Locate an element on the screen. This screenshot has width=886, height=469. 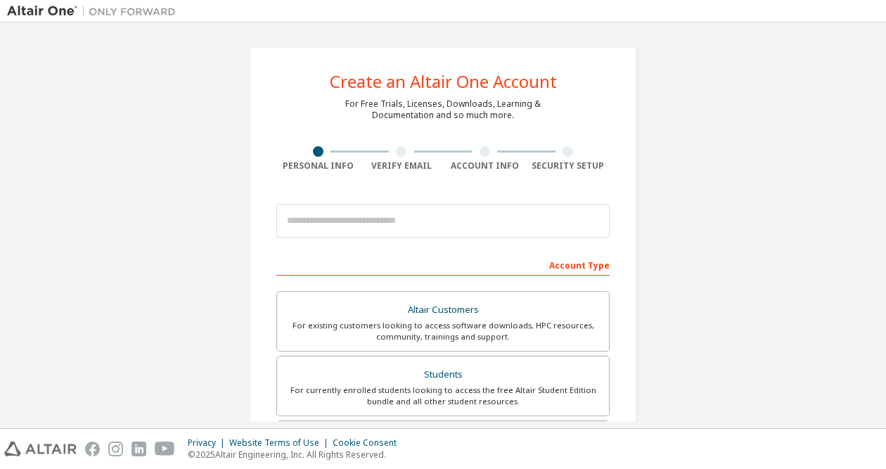
p: © 2025 Altair Engineering, Inc. All Rights Reserved. is located at coordinates (296, 454).